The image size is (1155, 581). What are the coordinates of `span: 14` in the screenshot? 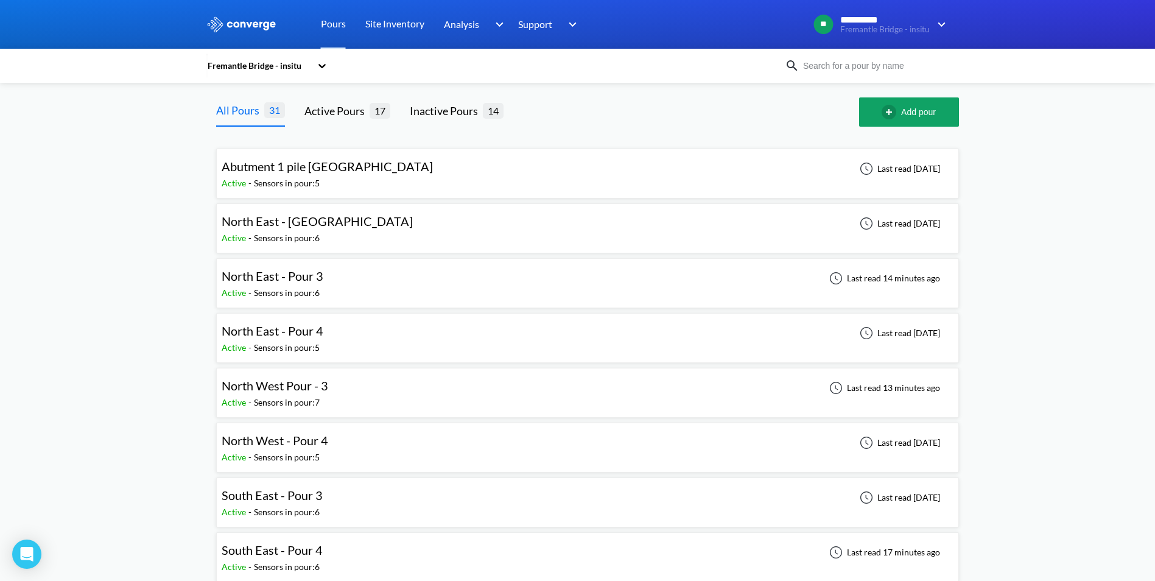 It's located at (493, 110).